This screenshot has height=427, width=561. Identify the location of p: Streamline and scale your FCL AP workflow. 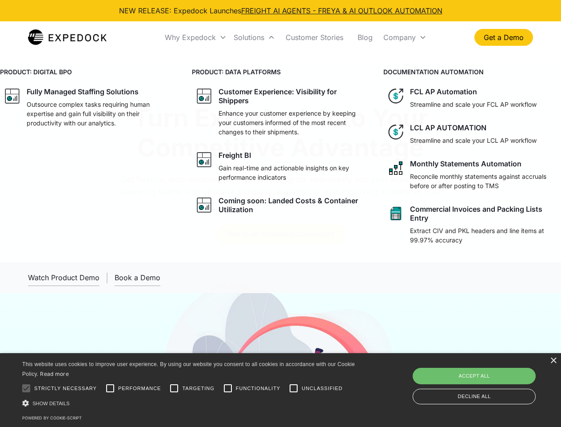
(473, 104).